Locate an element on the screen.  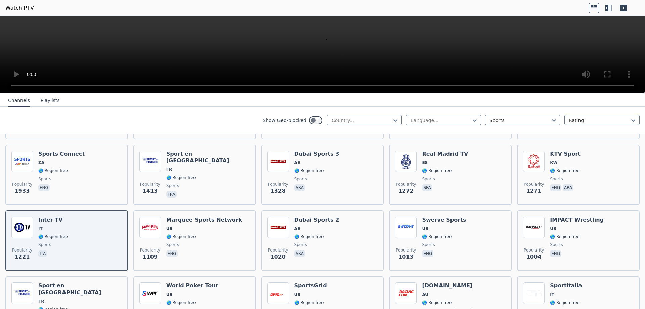
span: 1013 is located at coordinates (406, 257).